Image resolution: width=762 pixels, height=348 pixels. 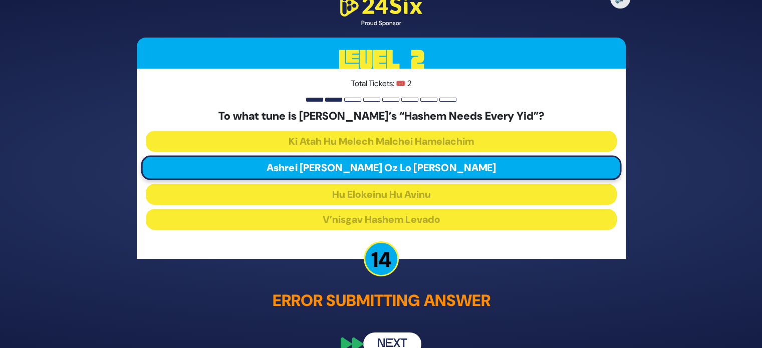 What do you see at coordinates (381, 194) in the screenshot?
I see `button: Hu Elokeinu Hu Avinu` at bounding box center [381, 194].